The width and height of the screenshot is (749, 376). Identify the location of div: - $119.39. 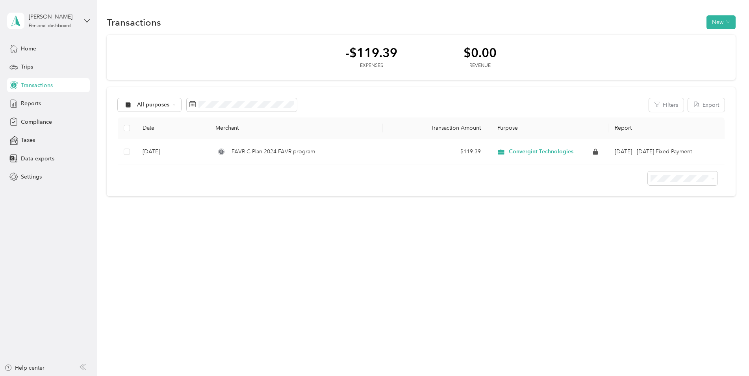
(435, 152).